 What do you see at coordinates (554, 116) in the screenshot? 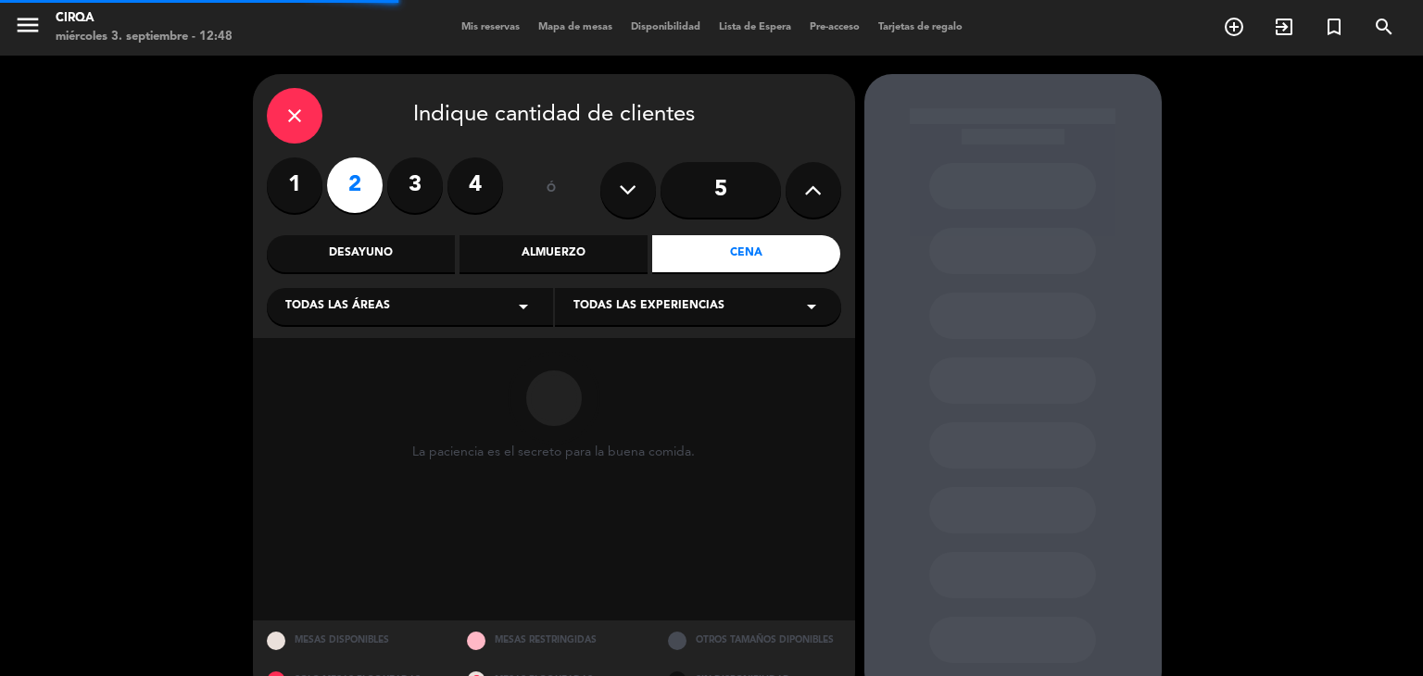
I see `div: Indique cantidad de clientes` at bounding box center [554, 116].